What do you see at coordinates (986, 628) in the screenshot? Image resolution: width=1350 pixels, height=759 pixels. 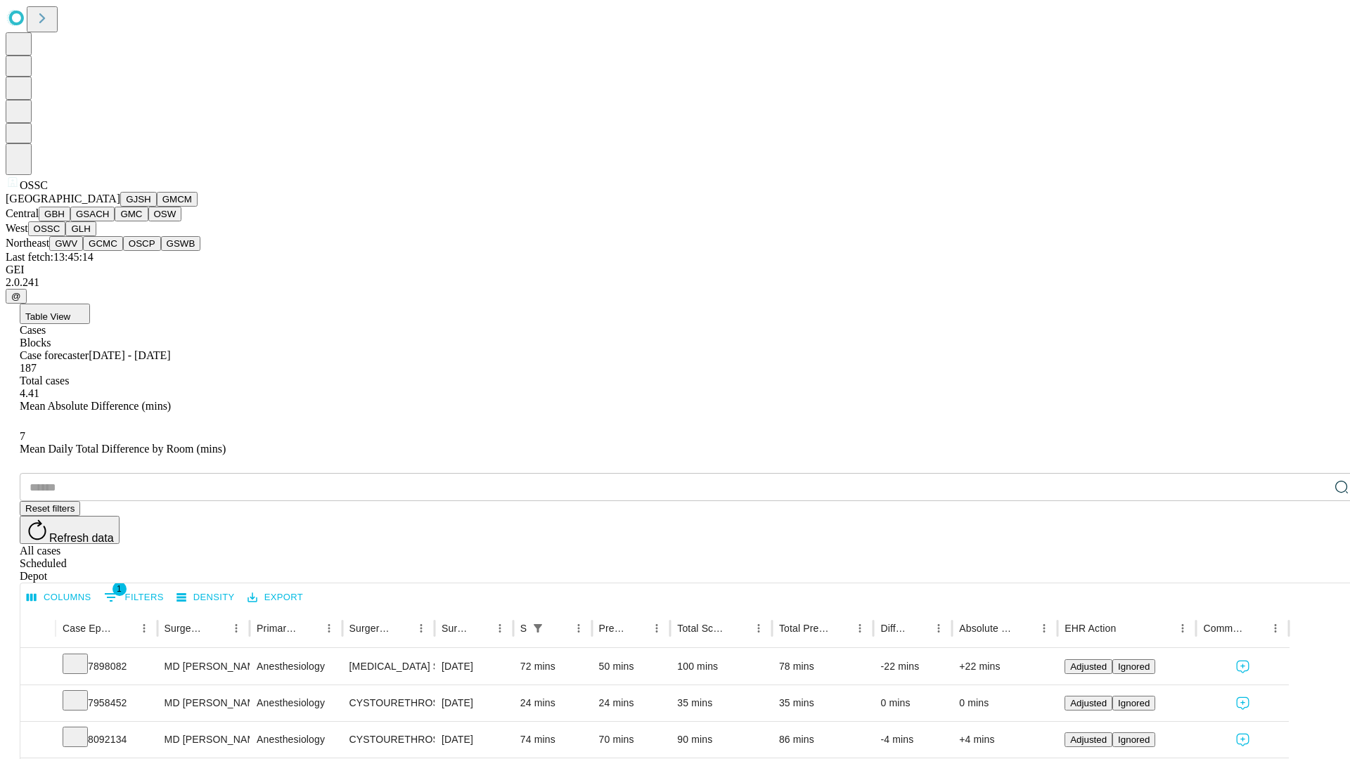 I see `div: Absolute Difference` at bounding box center [986, 628].